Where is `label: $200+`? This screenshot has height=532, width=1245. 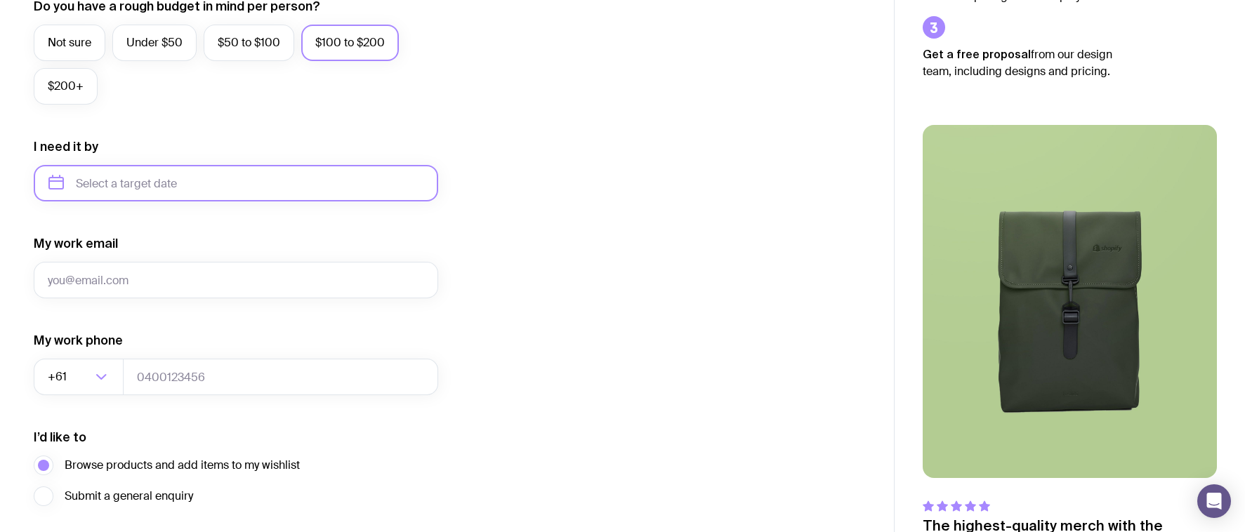
label: $200+ is located at coordinates (65, 86).